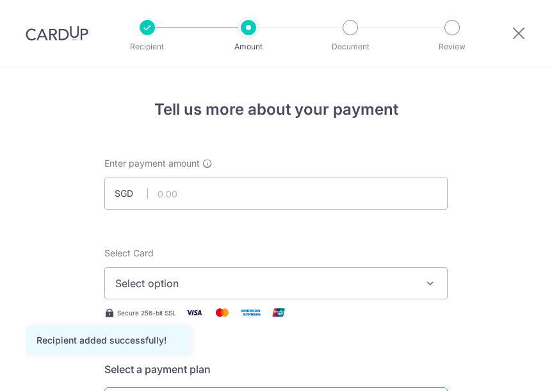 This screenshot has width=552, height=391. Describe the element at coordinates (147, 47) in the screenshot. I see `p: Recipient` at that location.